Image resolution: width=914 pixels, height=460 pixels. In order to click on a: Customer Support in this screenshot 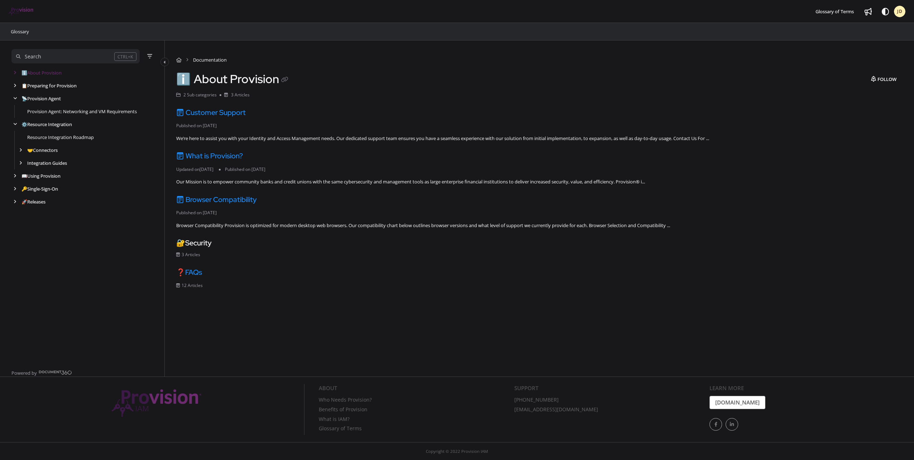, I will do `click(211, 112)`.